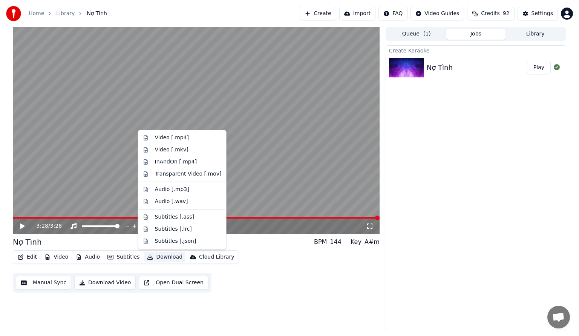  Describe the element at coordinates (358, 14) in the screenshot. I see `button: Import` at that location.